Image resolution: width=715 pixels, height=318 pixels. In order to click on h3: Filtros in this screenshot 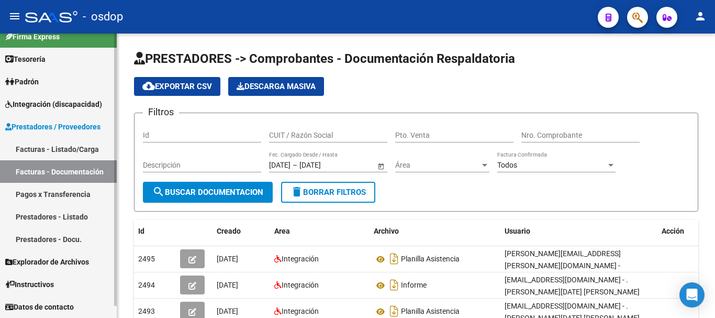, I will do `click(161, 112)`.